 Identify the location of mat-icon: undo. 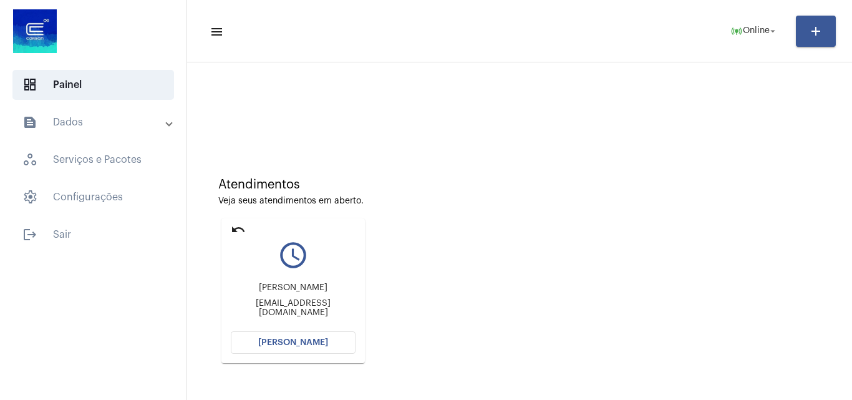
(238, 229).